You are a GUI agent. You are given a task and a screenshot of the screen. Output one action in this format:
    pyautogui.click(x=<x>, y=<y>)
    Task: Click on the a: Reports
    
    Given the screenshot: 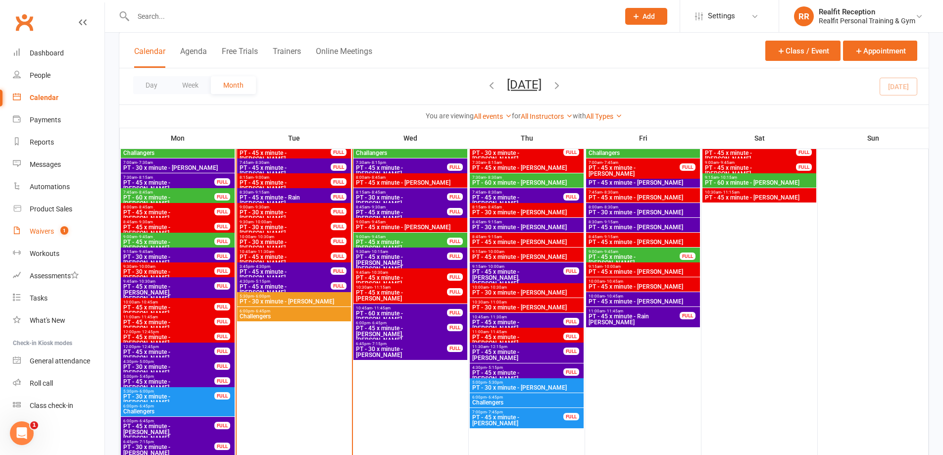 What is the action you would take?
    pyautogui.click(x=58, y=142)
    